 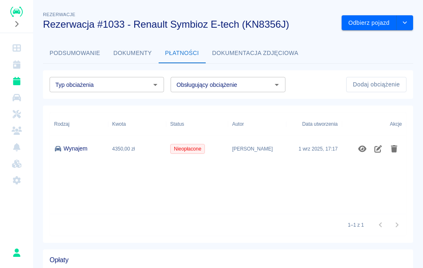 I want to click on p: 1–1 z 1, so click(x=356, y=225).